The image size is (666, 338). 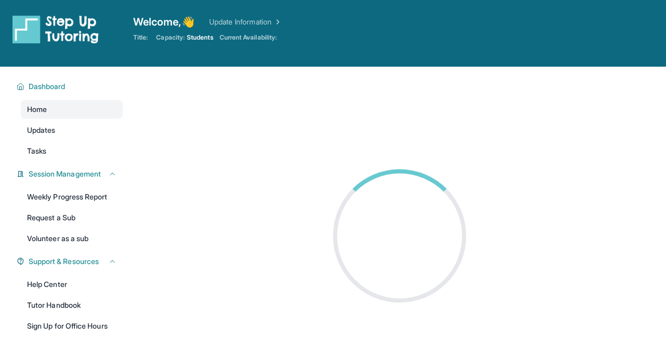 What do you see at coordinates (72, 284) in the screenshot?
I see `a: Help Center` at bounding box center [72, 284].